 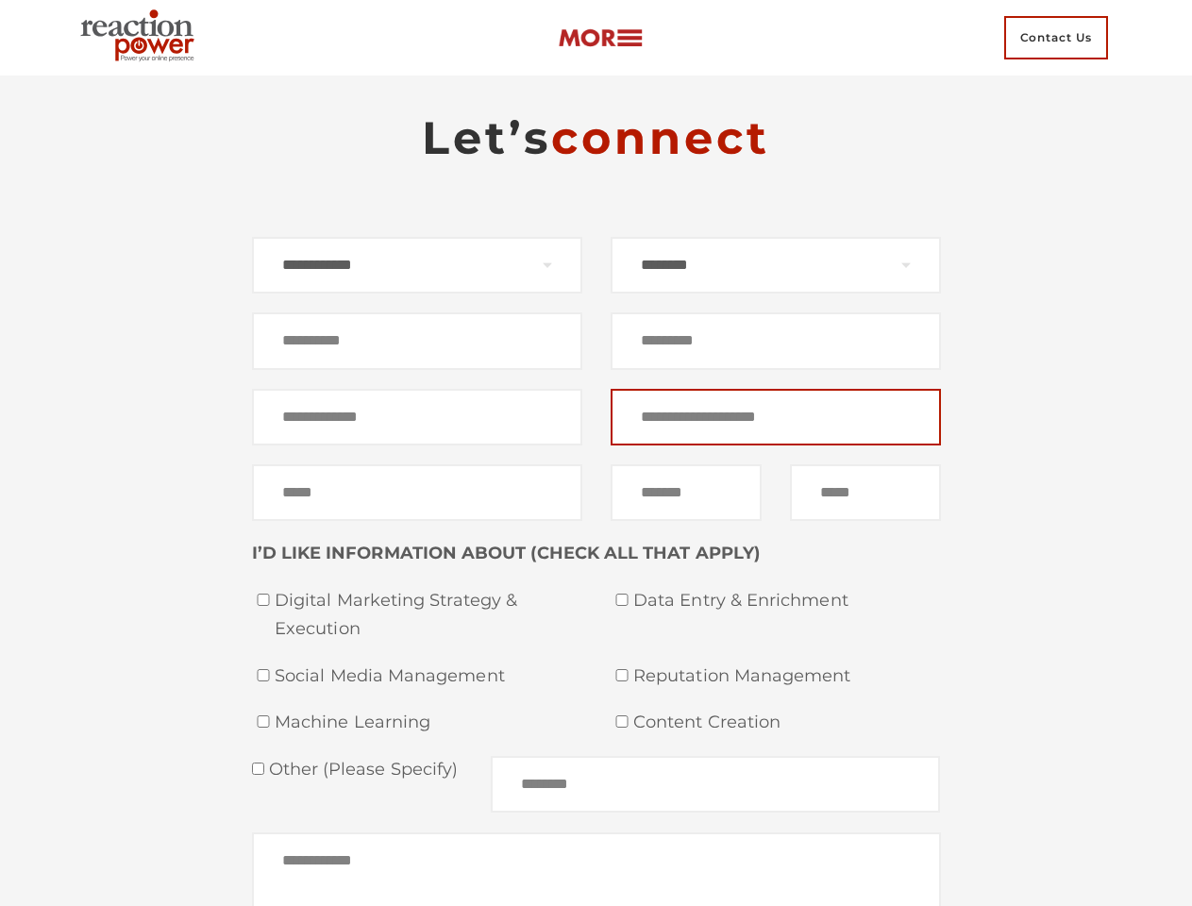 I want to click on span: Content Creation, so click(x=787, y=723).